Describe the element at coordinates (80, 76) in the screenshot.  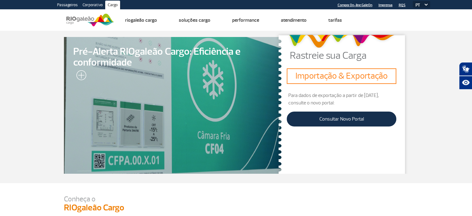
I see `img: leia-mais` at that location.